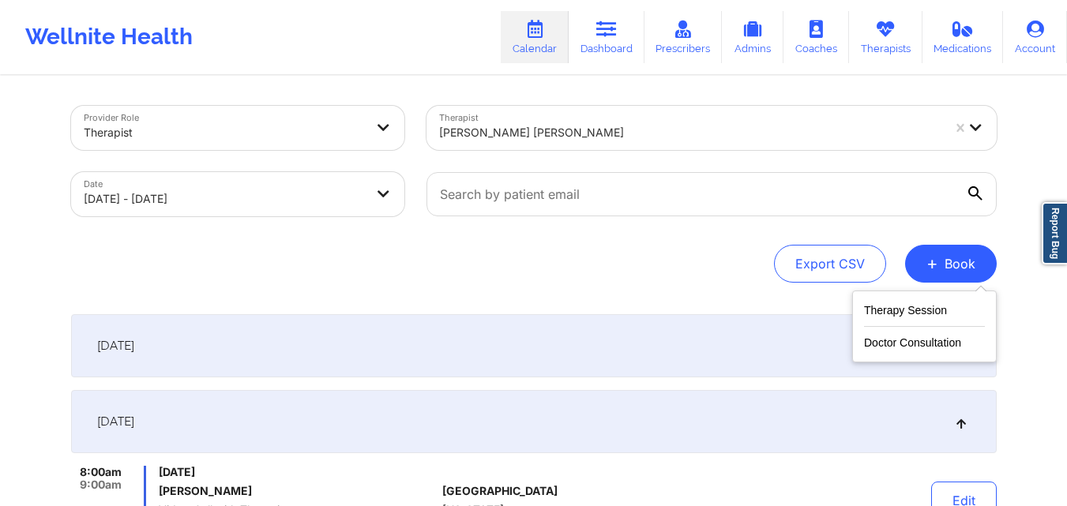  What do you see at coordinates (1054, 233) in the screenshot?
I see `a: Report Bug` at bounding box center [1054, 233].